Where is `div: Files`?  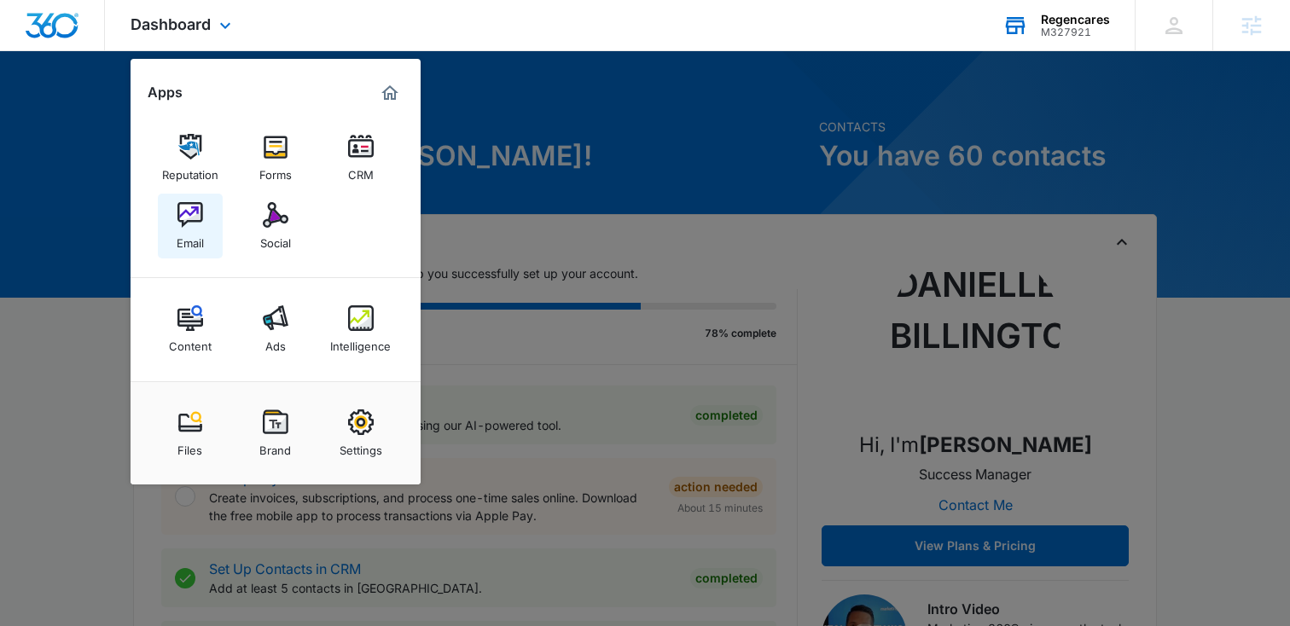 div: Files is located at coordinates (189, 446).